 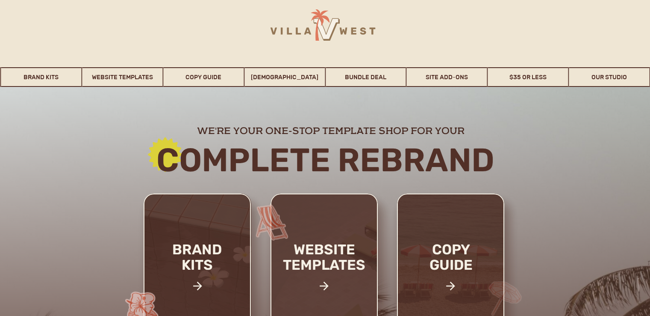 I want to click on h2: we're your one-stop template shop for your, so click(x=331, y=130).